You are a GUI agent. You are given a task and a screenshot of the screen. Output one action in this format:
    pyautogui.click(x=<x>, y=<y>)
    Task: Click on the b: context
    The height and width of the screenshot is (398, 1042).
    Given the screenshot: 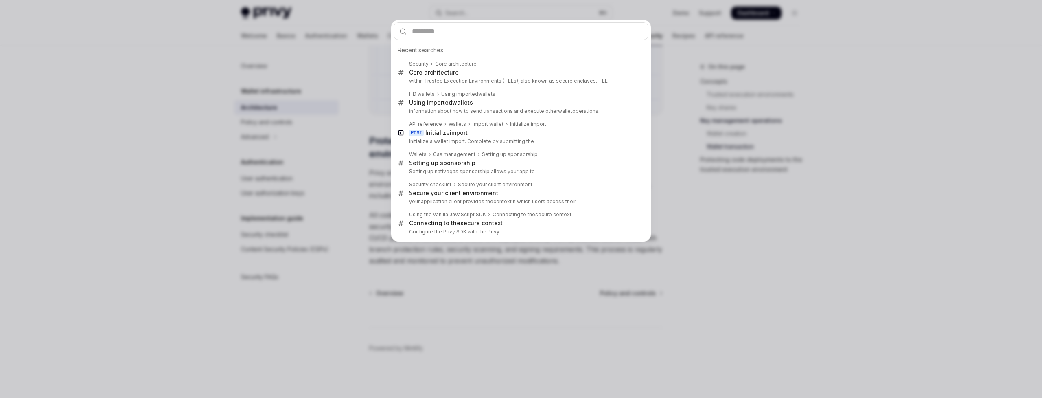 What is the action you would take?
    pyautogui.click(x=502, y=201)
    